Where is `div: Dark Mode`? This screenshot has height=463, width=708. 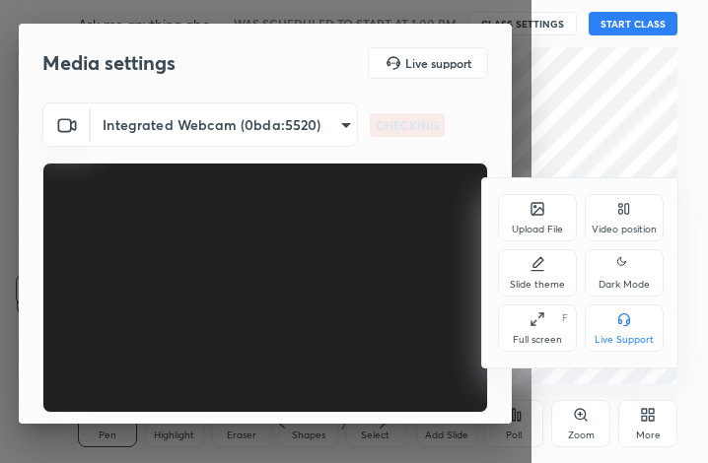 div: Dark Mode is located at coordinates (624, 285).